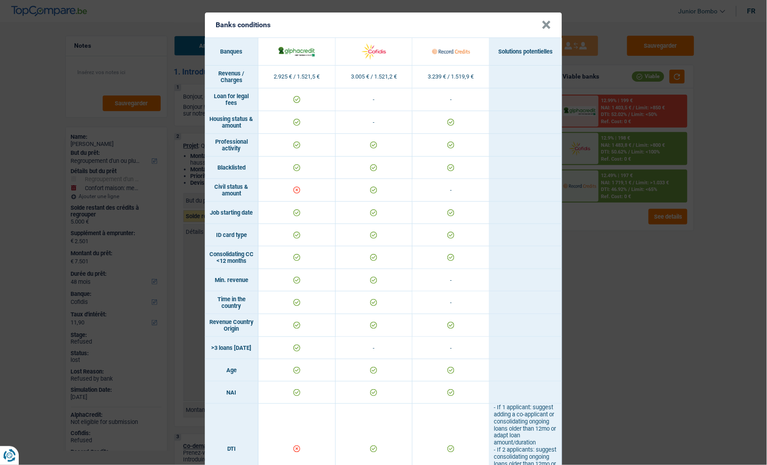 The width and height of the screenshot is (767, 465). I want to click on td: Blacklisted, so click(232, 168).